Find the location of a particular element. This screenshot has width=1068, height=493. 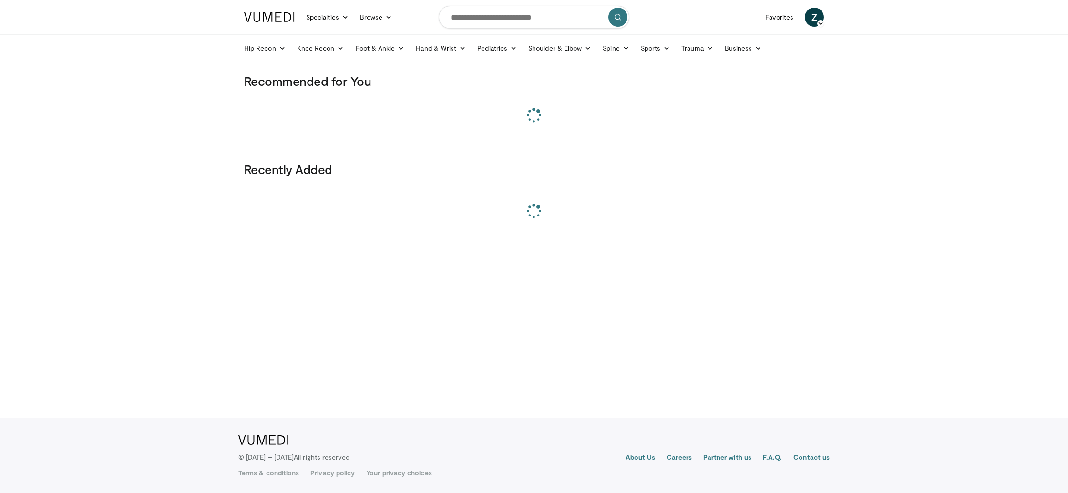

a: Partner with us is located at coordinates (727, 458).